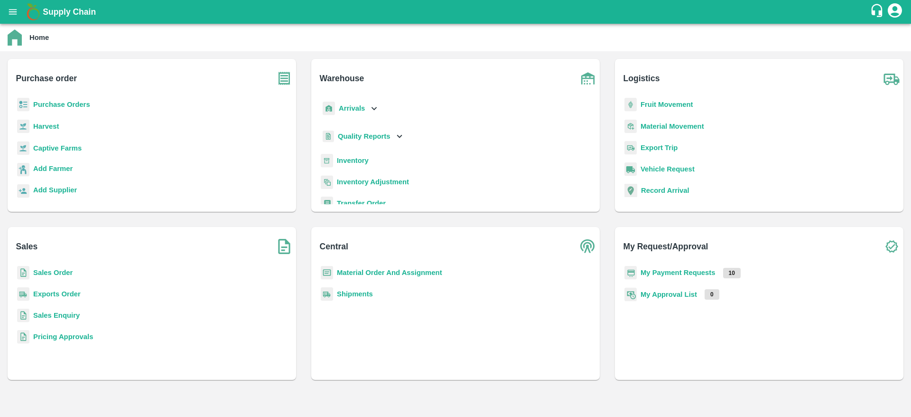 The width and height of the screenshot is (911, 417). What do you see at coordinates (631, 190) in the screenshot?
I see `img: recordArrival` at bounding box center [631, 190].